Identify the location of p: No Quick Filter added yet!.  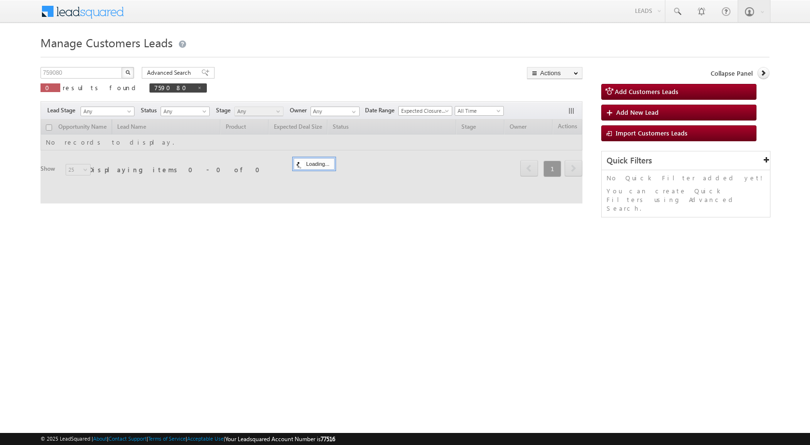
(686, 178).